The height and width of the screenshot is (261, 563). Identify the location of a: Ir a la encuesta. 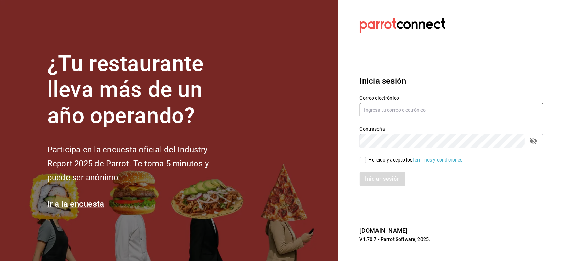
(76, 204).